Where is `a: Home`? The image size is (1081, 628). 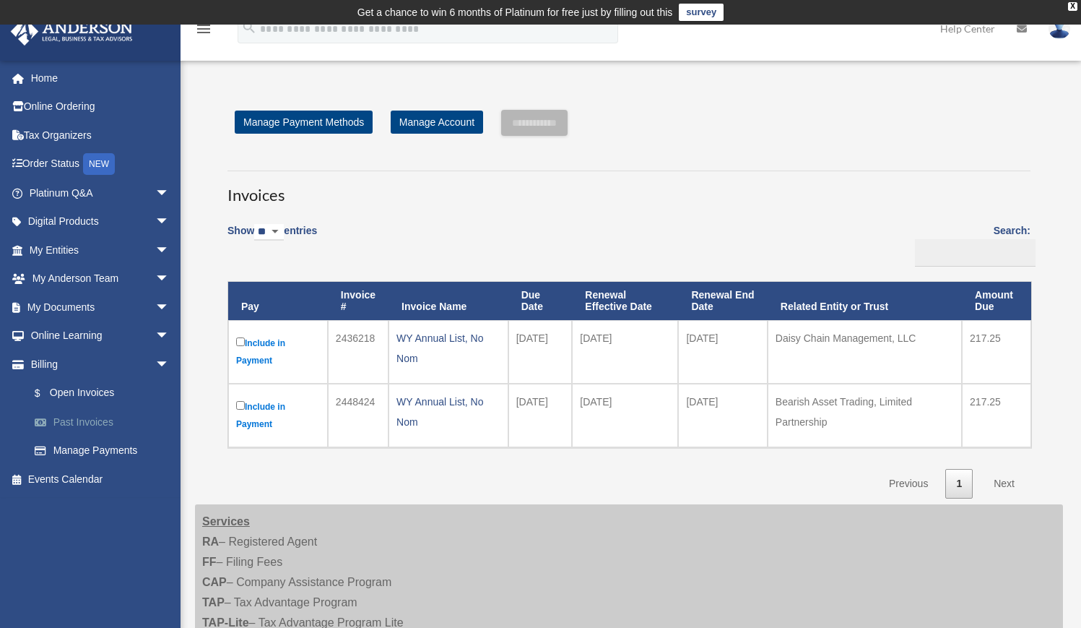 a: Home is located at coordinates (100, 78).